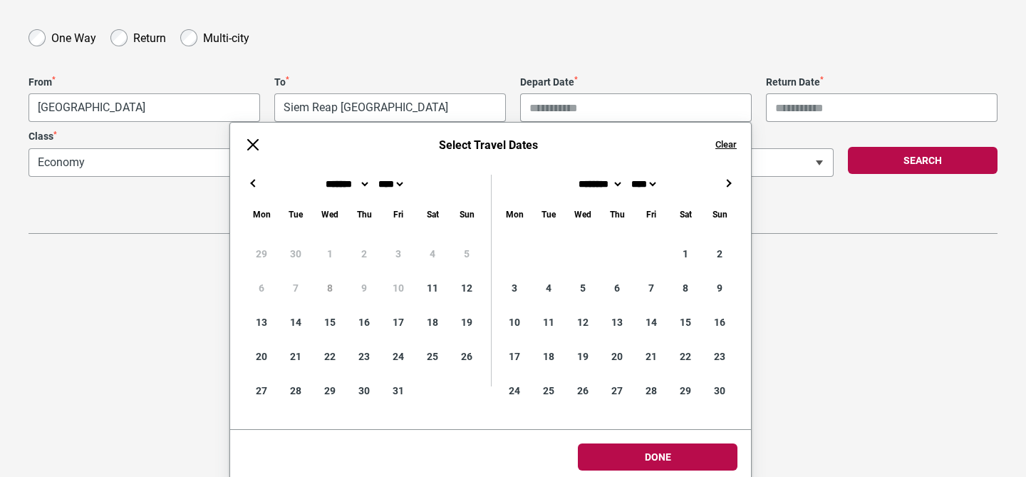 This screenshot has height=477, width=1026. Describe the element at coordinates (881, 82) in the screenshot. I see `label: Return Date` at that location.